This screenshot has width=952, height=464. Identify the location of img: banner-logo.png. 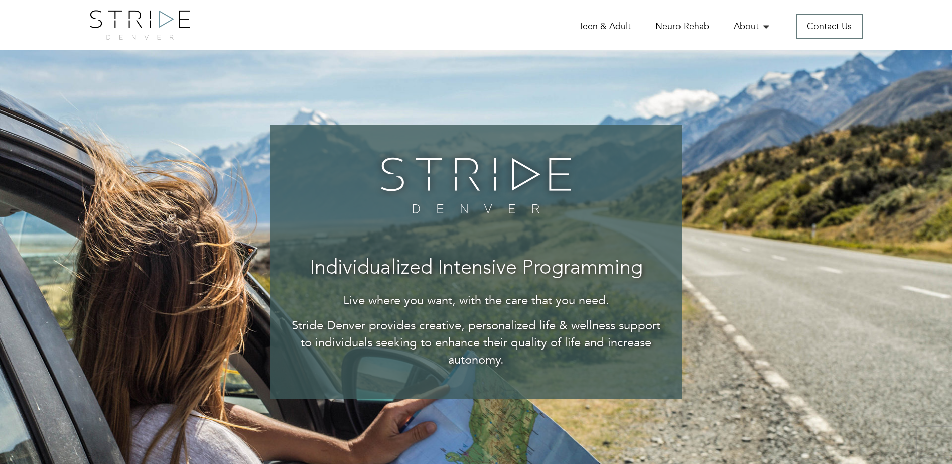
(476, 185).